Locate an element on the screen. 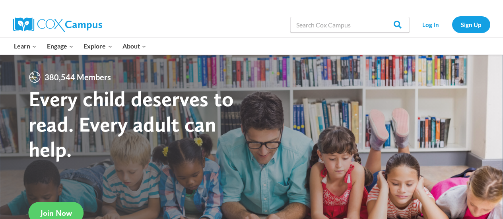 This screenshot has height=219, width=503. nav: Secondary Navigation is located at coordinates (452, 24).